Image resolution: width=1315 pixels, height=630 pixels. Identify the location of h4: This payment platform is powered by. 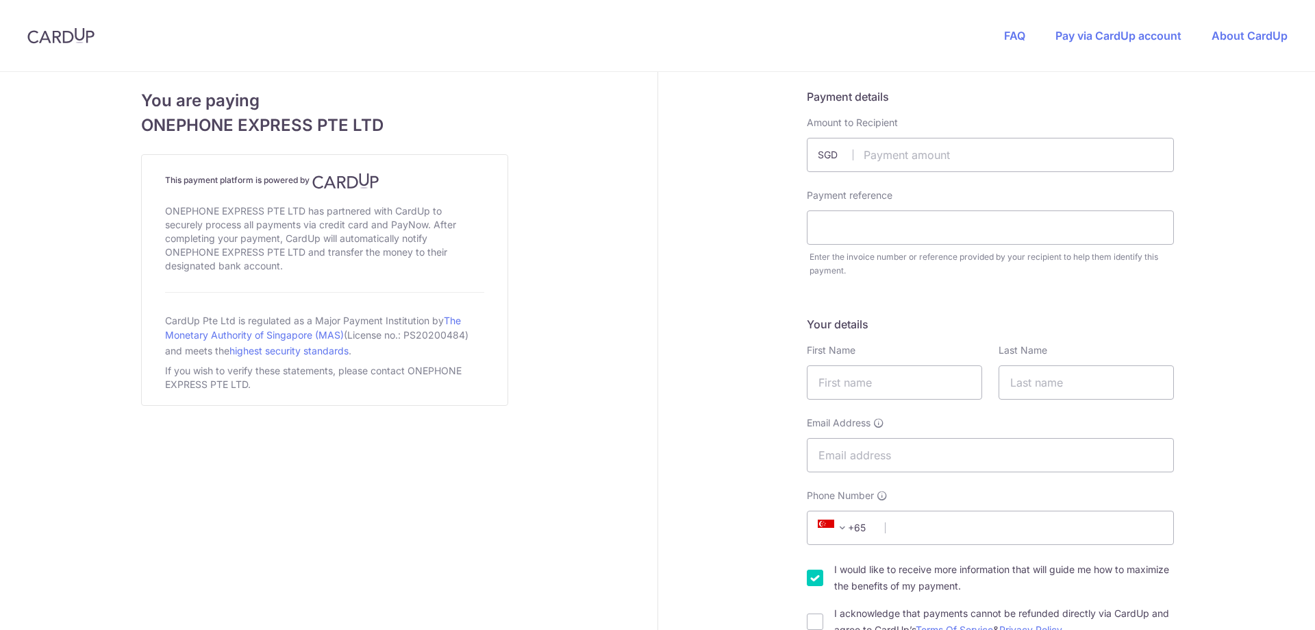
(325, 181).